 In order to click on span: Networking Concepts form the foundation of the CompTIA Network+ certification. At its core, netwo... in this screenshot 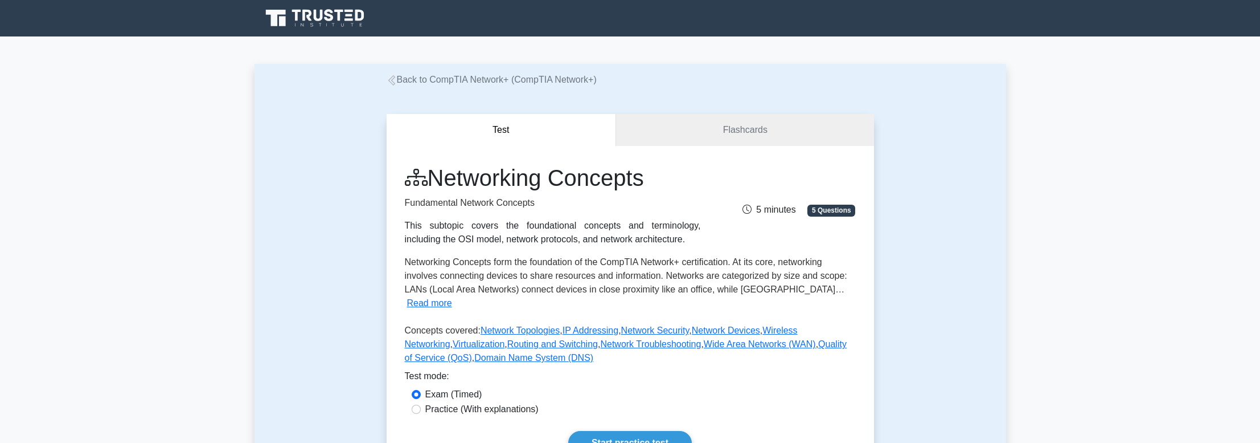, I will do `click(626, 275)`.